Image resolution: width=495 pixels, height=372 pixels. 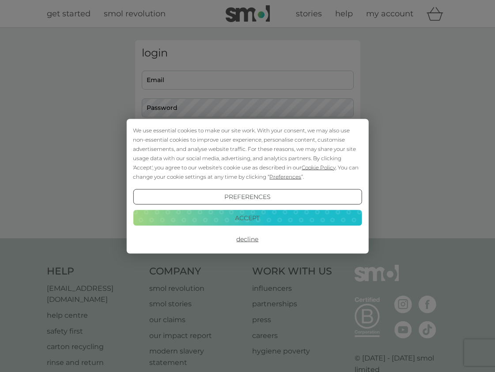 I want to click on button: Preferences, so click(x=247, y=197).